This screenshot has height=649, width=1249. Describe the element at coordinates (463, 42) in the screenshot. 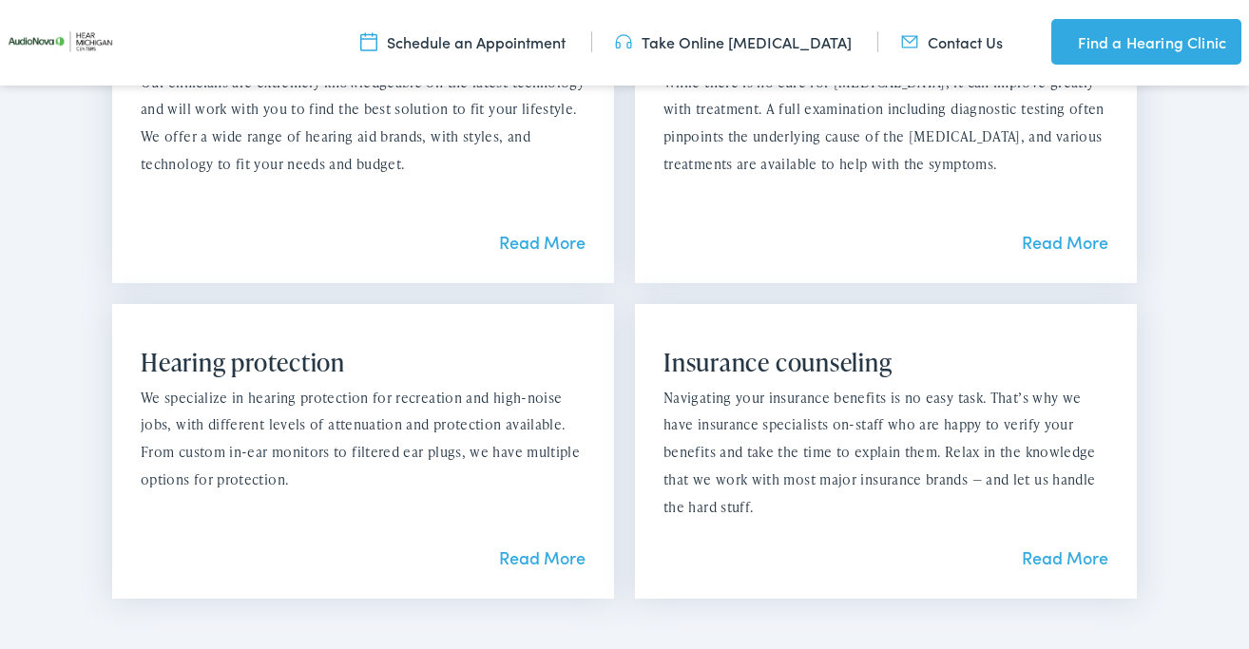

I see `a: Schedule an Appointment` at that location.